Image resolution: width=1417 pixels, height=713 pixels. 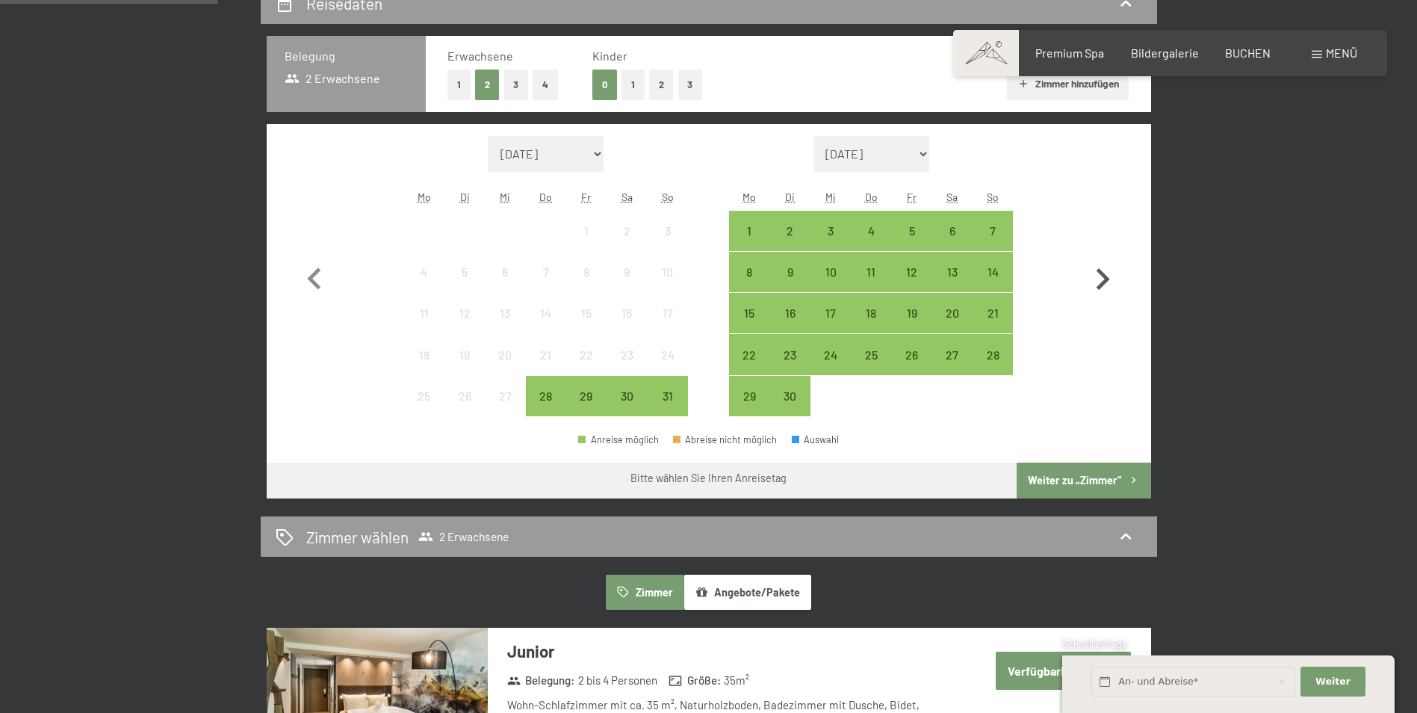 I want to click on div: Wed Aug 06 2025, so click(x=505, y=272).